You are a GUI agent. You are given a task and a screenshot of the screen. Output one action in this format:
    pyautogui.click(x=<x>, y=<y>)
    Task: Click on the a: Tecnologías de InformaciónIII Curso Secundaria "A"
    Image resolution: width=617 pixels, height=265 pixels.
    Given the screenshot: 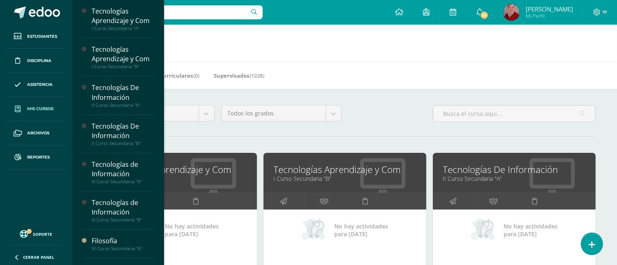 What is the action you would take?
    pyautogui.click(x=123, y=172)
    